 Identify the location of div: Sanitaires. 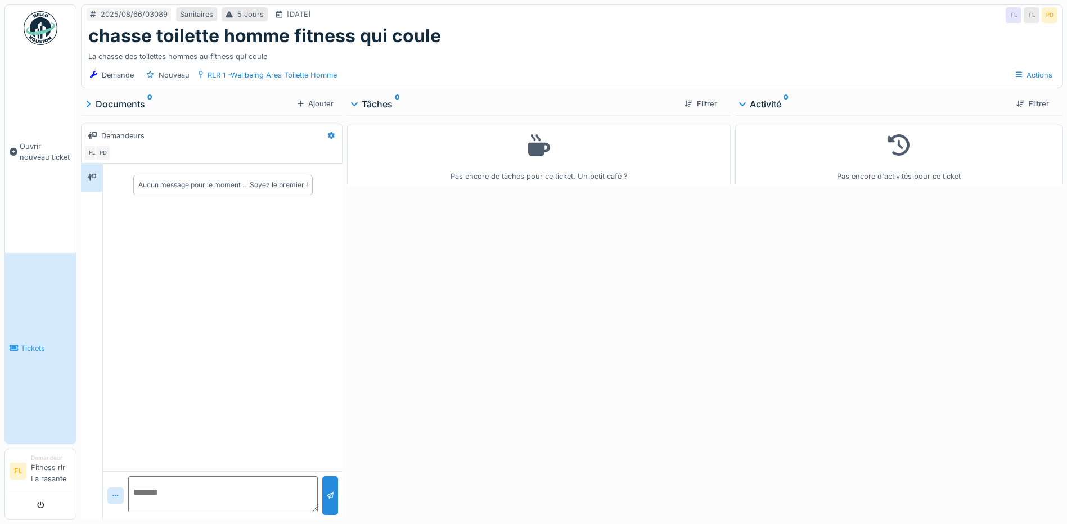
(196, 14).